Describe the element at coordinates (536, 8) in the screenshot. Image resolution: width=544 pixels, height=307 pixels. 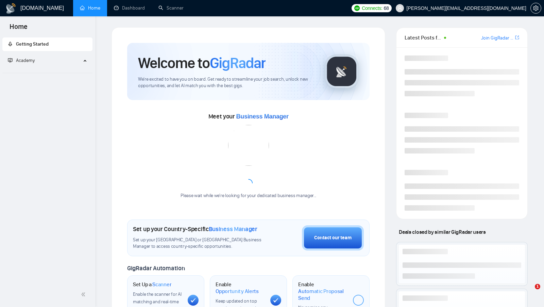
I see `a: setting` at that location.